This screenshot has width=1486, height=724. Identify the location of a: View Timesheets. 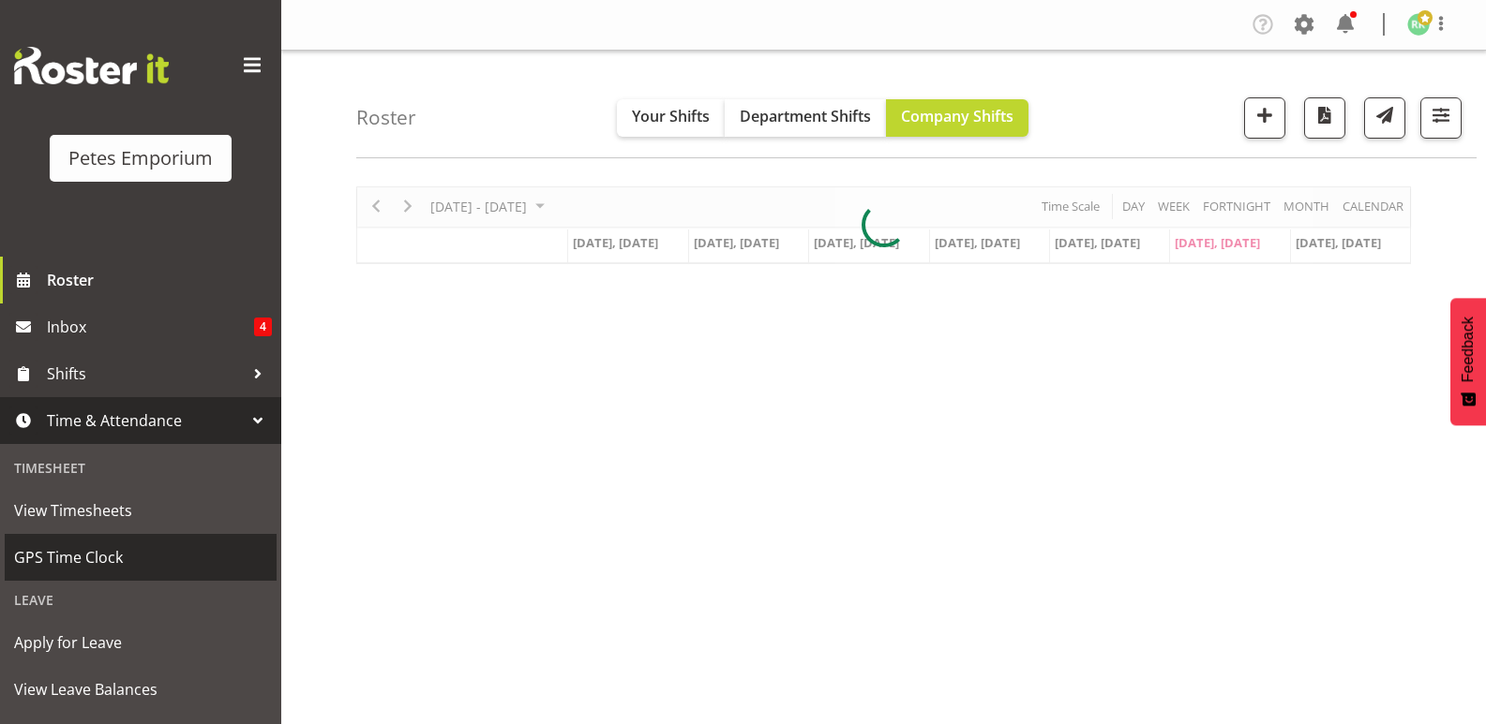
(141, 511).